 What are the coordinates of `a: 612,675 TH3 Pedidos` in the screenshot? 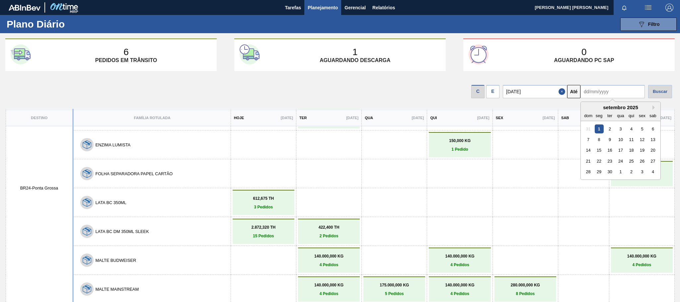 It's located at (264, 203).